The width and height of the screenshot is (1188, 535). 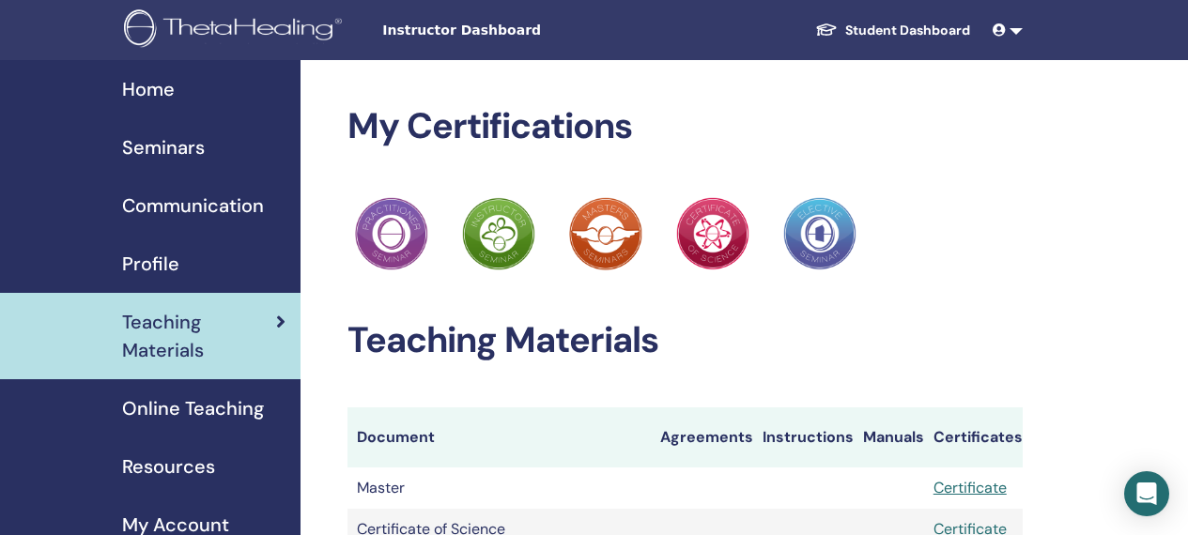 I want to click on span: Home, so click(x=148, y=89).